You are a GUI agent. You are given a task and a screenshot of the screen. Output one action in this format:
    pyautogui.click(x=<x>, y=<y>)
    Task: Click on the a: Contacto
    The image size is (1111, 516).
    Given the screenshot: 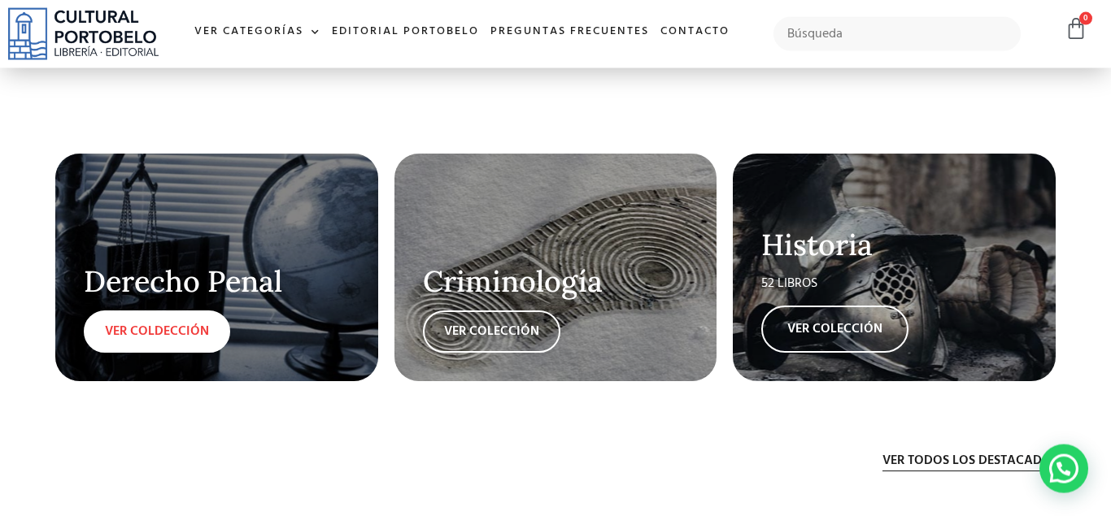 What is the action you would take?
    pyautogui.click(x=695, y=32)
    